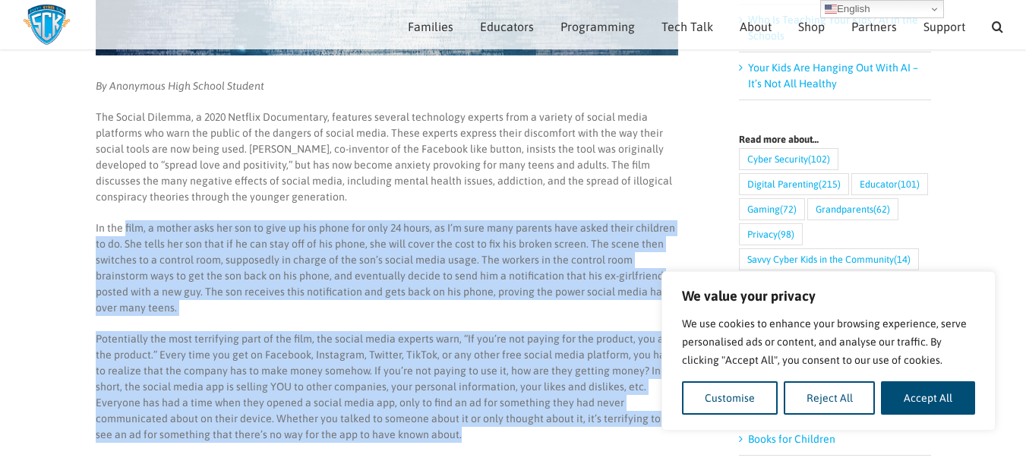 The width and height of the screenshot is (1026, 461). I want to click on img: en, so click(831, 9).